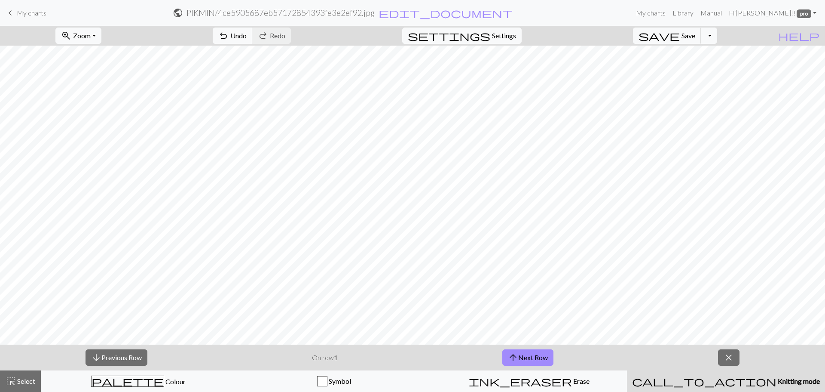 The image size is (825, 392). I want to click on span: My charts, so click(31, 12).